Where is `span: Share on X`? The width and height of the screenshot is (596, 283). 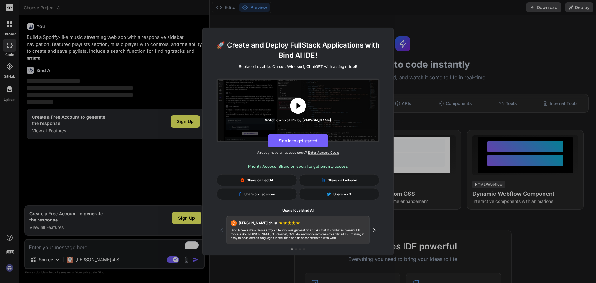 span: Share on X is located at coordinates (342, 194).